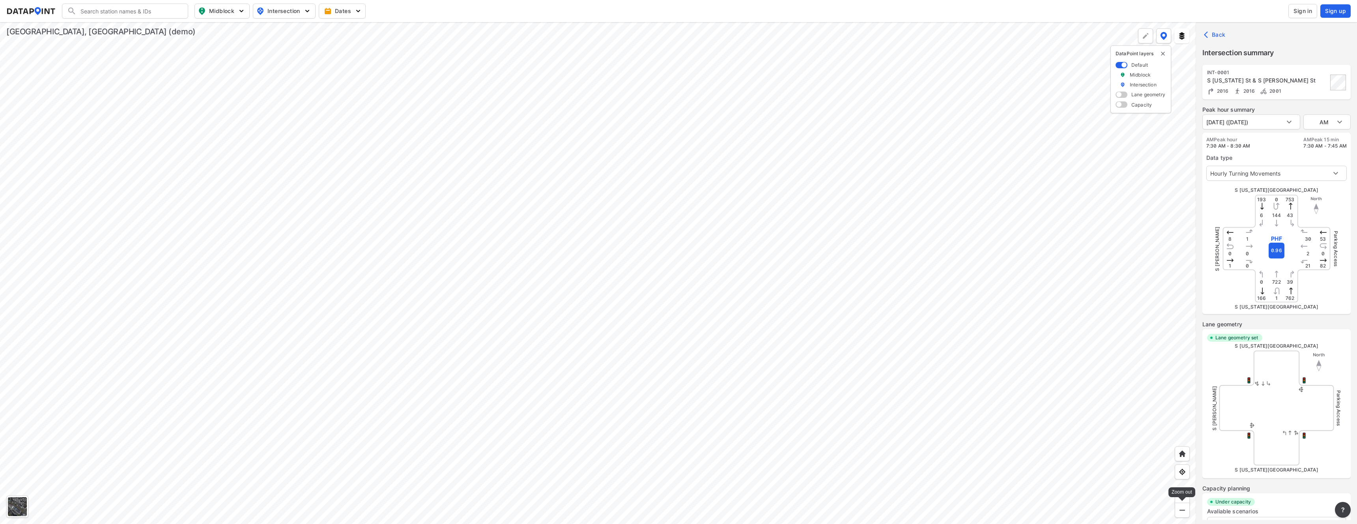  Describe the element at coordinates (1277, 158) in the screenshot. I see `label: Data type` at that location.